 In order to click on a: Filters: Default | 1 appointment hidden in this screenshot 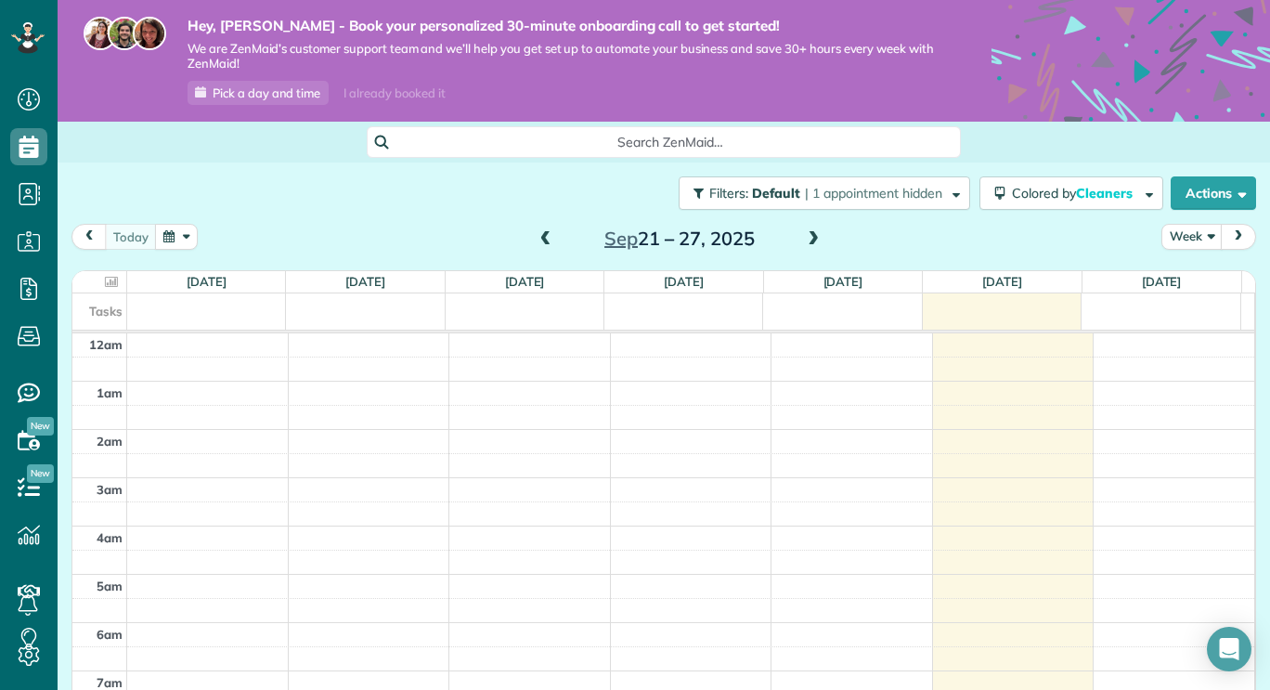, I will do `click(820, 193)`.